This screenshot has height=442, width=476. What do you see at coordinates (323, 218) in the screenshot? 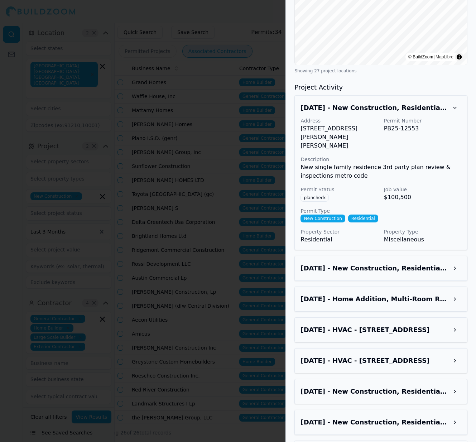
I see `span: New Construction` at bounding box center [323, 218].